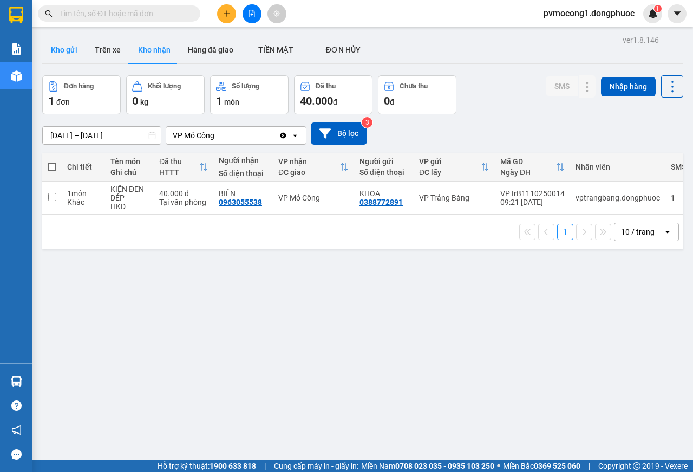 Image resolution: width=693 pixels, height=472 pixels. Describe the element at coordinates (179, 172) in the screenshot. I see `div: HTTT` at that location.